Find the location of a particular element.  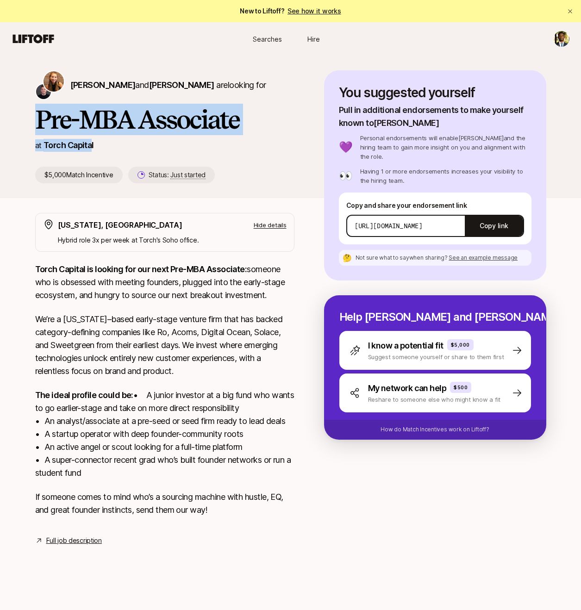

img: Katie Reiner is located at coordinates (54, 82).